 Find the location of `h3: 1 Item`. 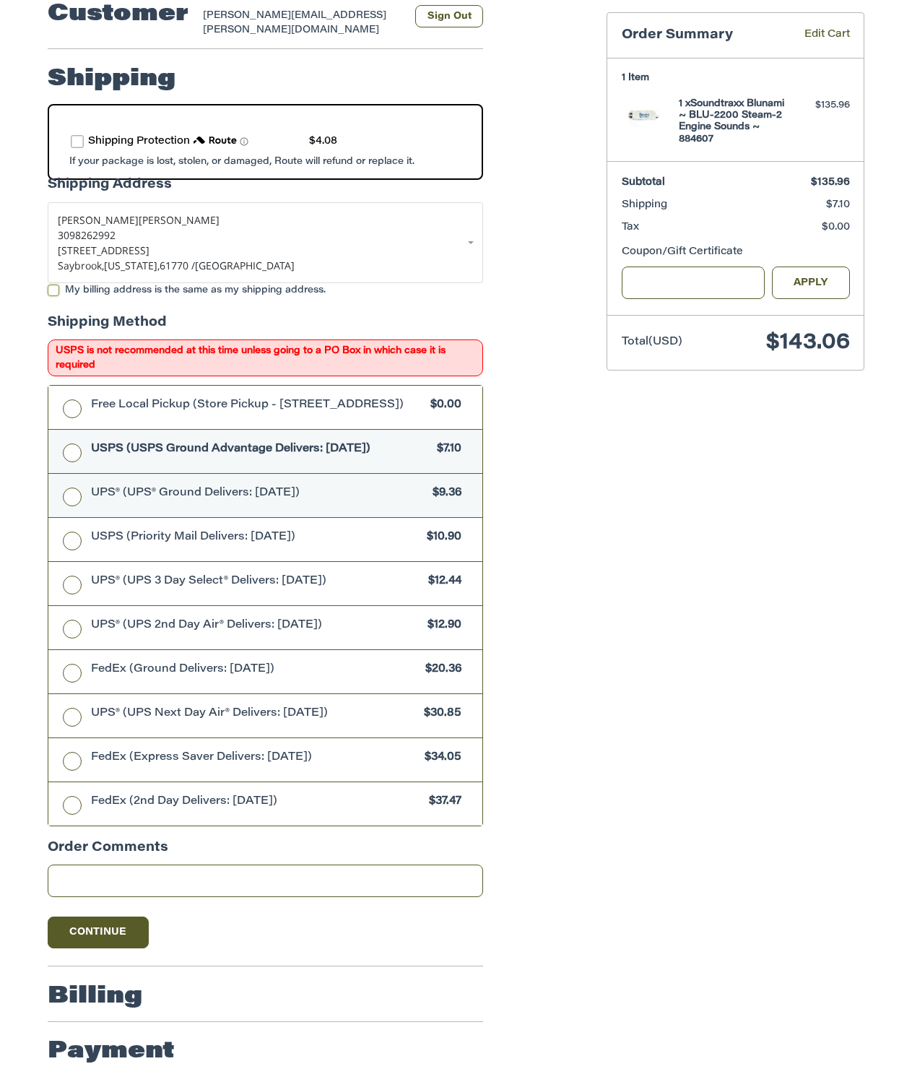

h3: 1 Item is located at coordinates (736, 78).